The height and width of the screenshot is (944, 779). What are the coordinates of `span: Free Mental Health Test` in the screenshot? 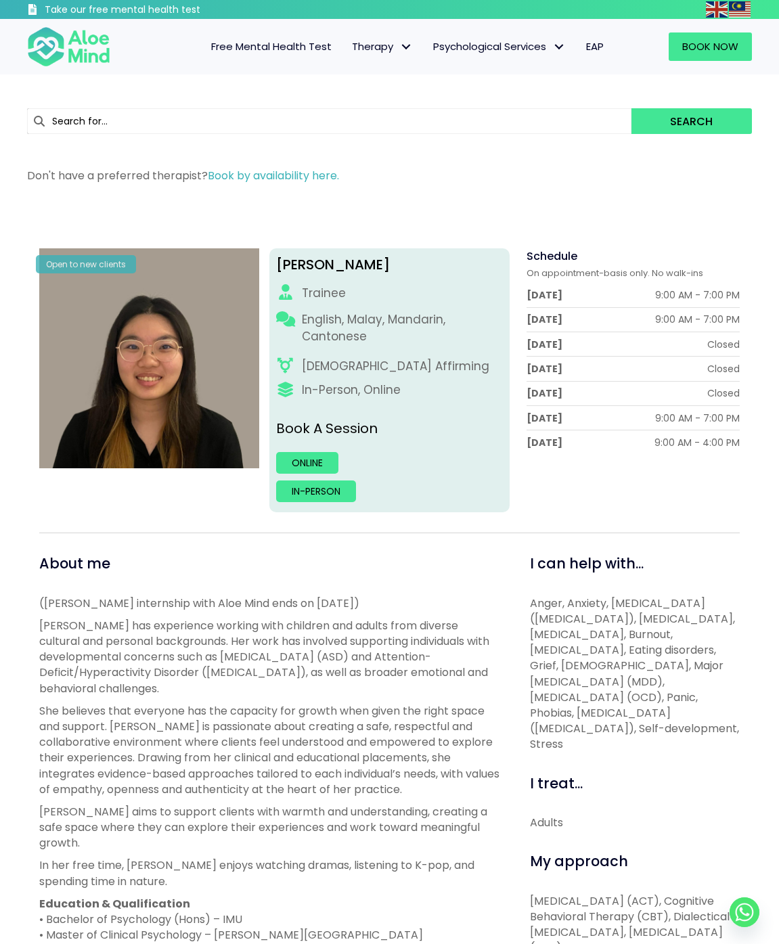 It's located at (271, 46).